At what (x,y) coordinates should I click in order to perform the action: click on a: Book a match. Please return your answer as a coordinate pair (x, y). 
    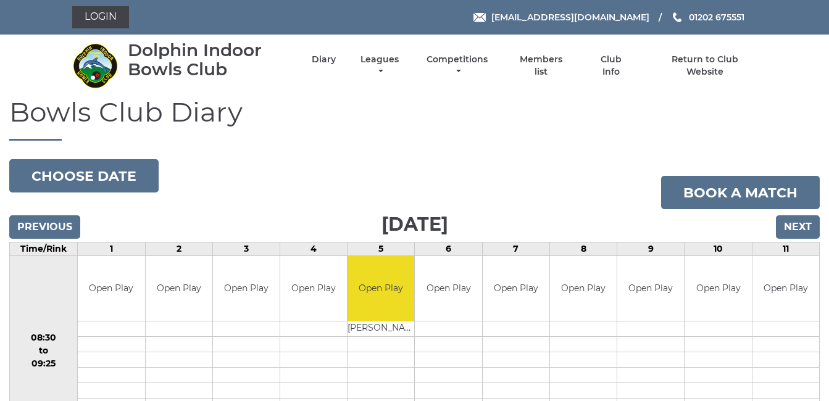
    Looking at the image, I should click on (741, 193).